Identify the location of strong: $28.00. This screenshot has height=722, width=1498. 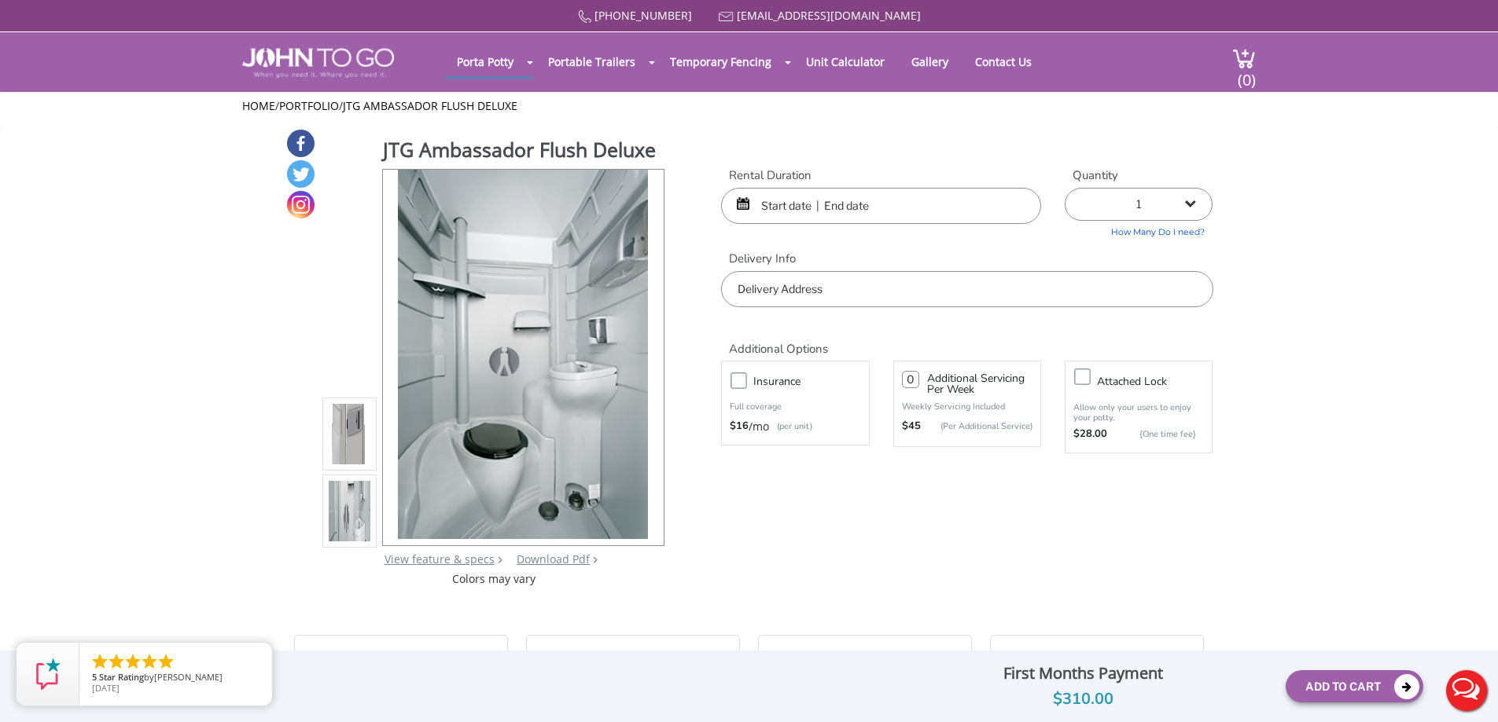
(1090, 435).